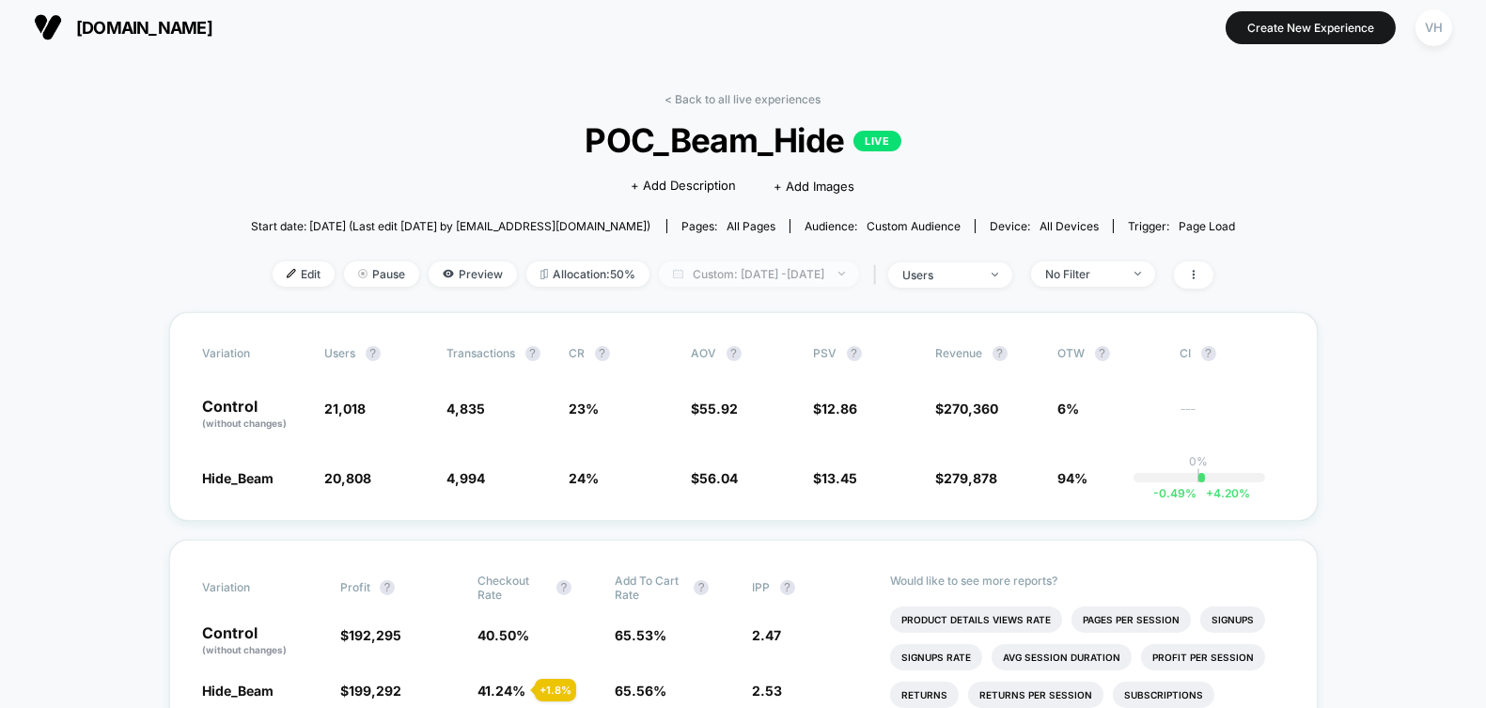 The image size is (1486, 708). What do you see at coordinates (1232, 353) in the screenshot?
I see `span: CI` at bounding box center [1232, 353].